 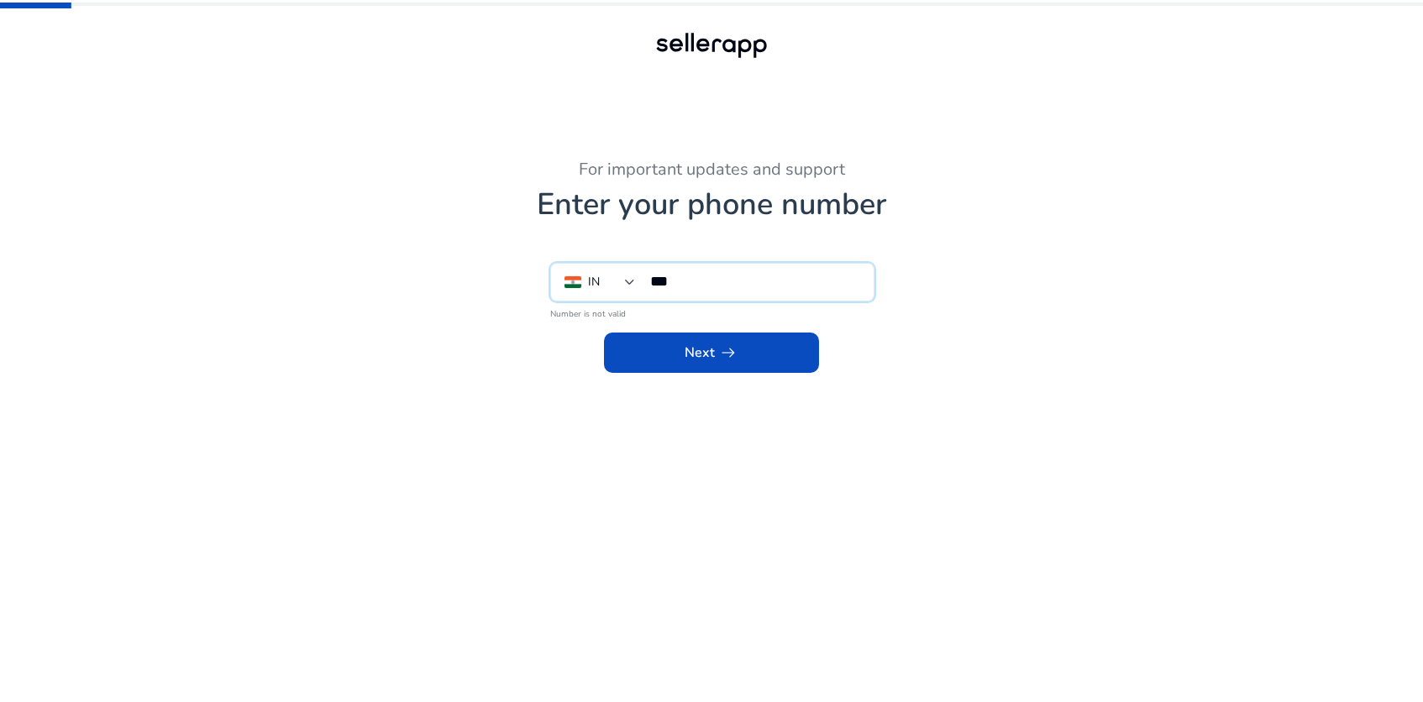 I want to click on mat-error: Number is not valid, so click(x=712, y=312).